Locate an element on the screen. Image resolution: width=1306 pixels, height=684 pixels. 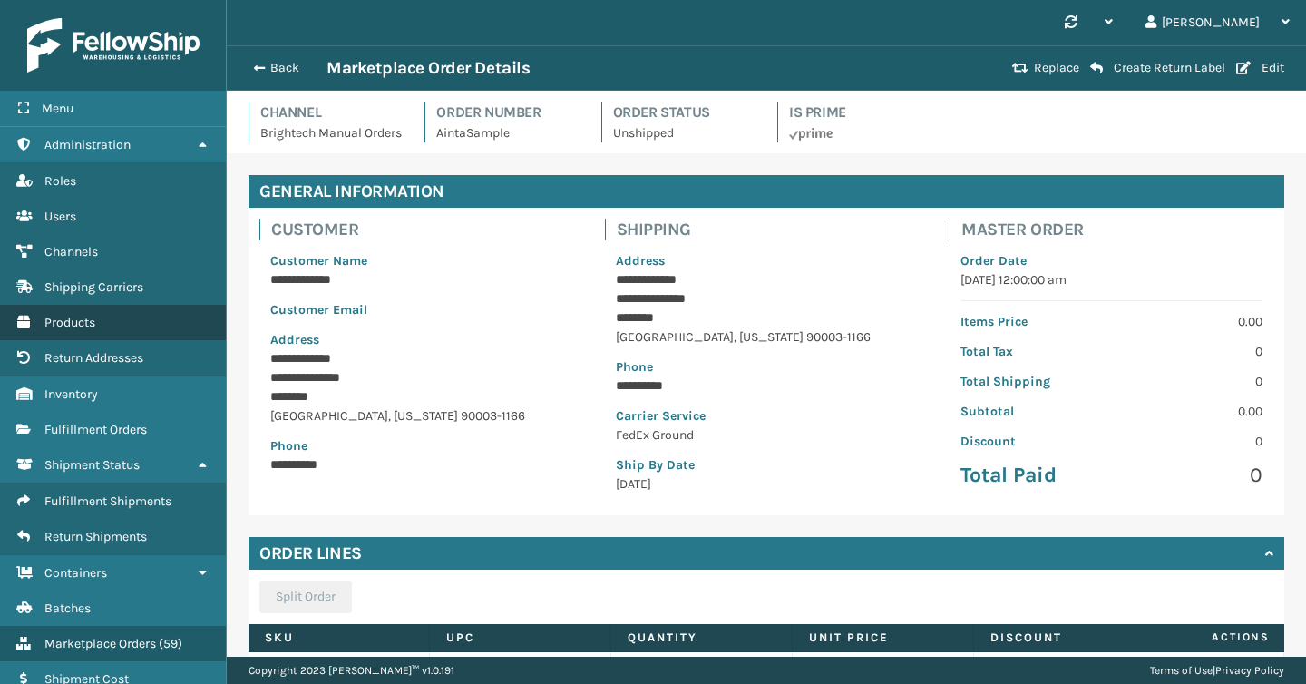
span: Users is located at coordinates (60, 216).